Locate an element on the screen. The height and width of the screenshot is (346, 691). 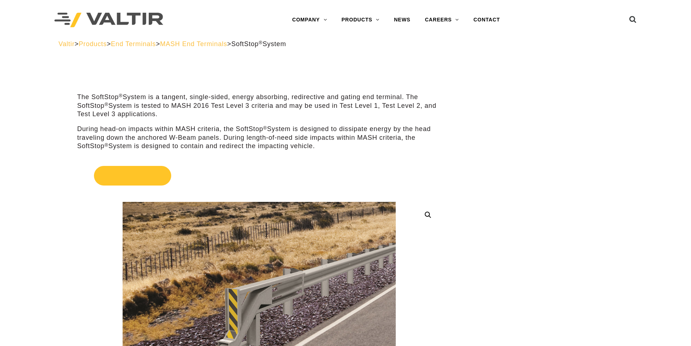
span: Valtir is located at coordinates (66, 44).